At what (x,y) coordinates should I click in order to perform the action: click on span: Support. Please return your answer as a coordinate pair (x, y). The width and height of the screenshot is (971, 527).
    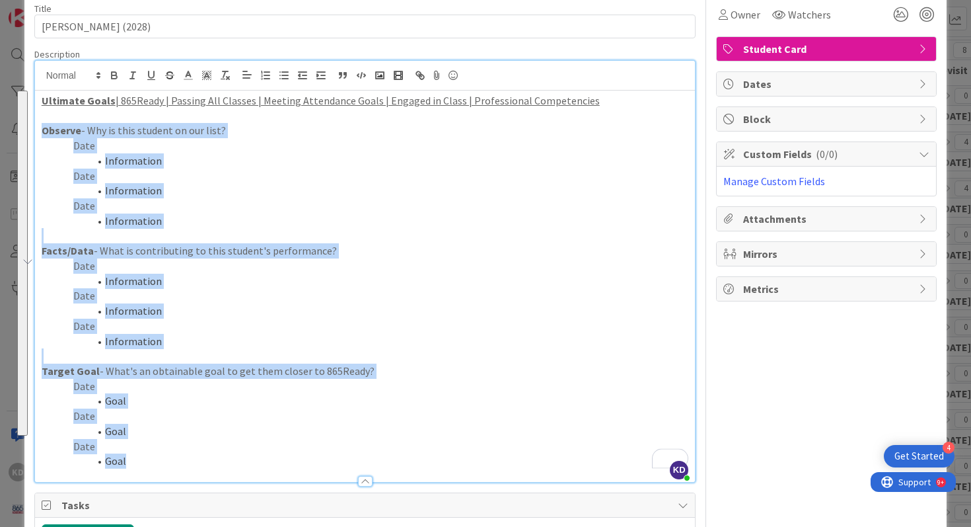
    Looking at the image, I should click on (44, 10).